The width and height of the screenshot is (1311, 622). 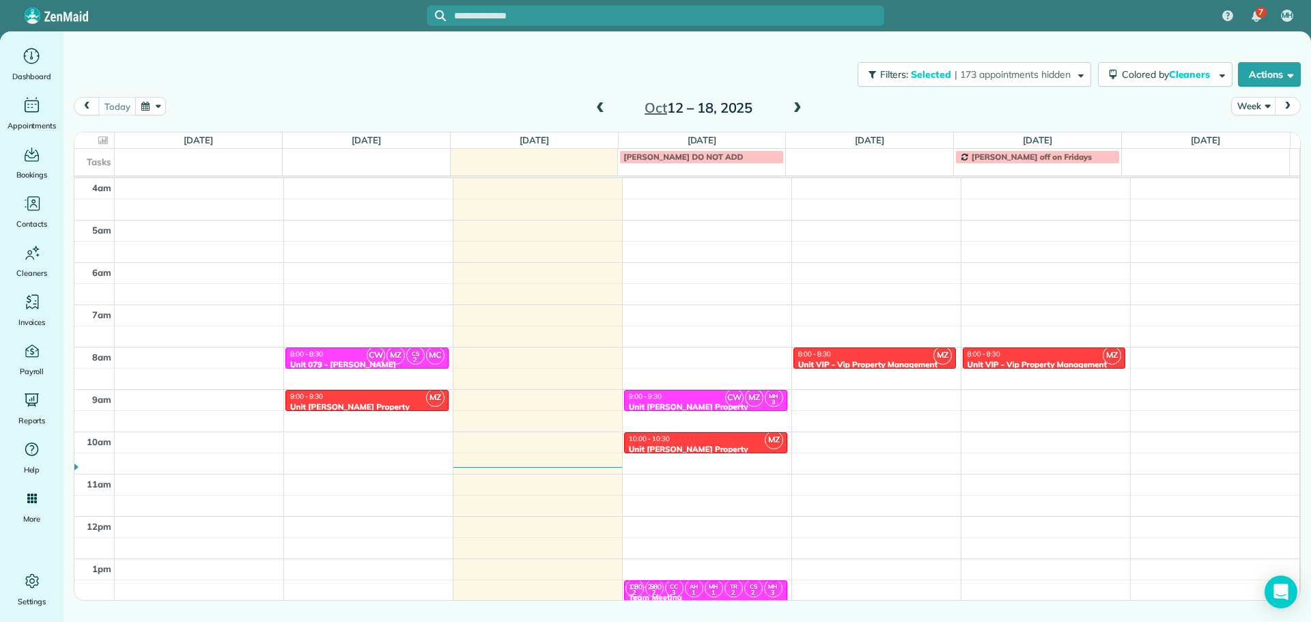 I want to click on button: next, so click(x=1288, y=106).